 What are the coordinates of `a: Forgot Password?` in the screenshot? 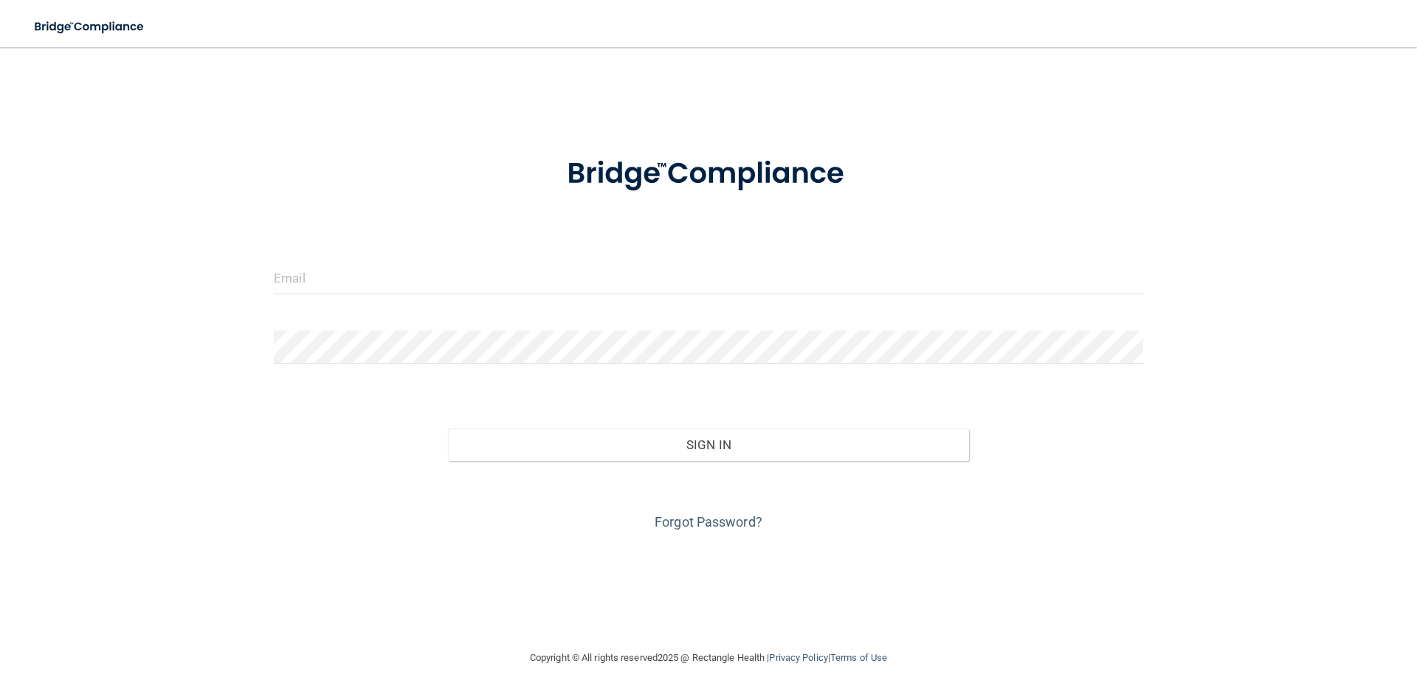 It's located at (709, 522).